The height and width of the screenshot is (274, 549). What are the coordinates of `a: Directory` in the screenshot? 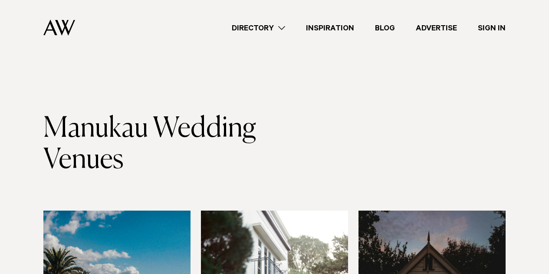 It's located at (258, 28).